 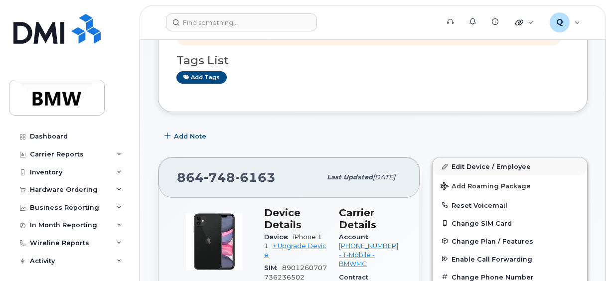 I want to click on span: 864, so click(x=226, y=178).